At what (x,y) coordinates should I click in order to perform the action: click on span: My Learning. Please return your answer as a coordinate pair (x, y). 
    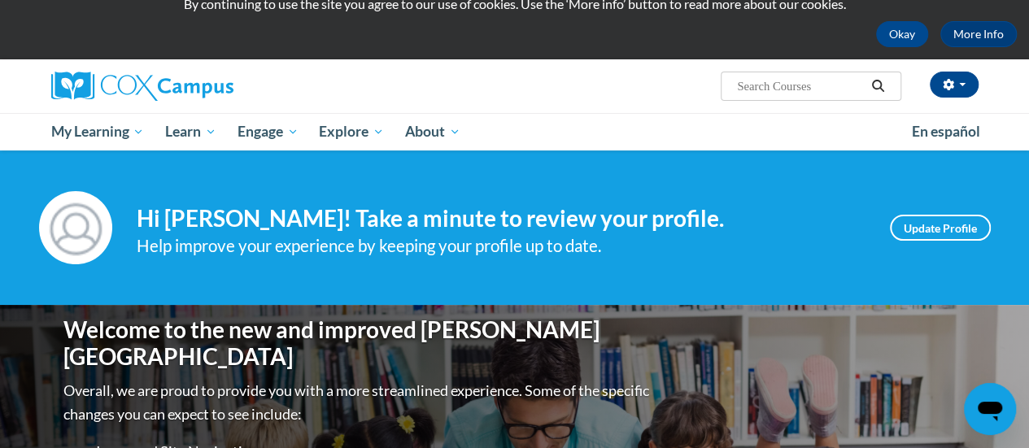
    Looking at the image, I should click on (97, 132).